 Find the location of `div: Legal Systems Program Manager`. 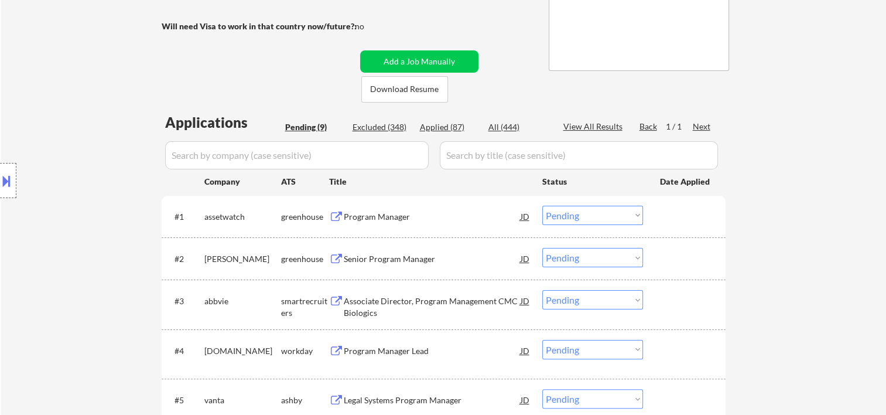

div: Legal Systems Program Manager is located at coordinates (432, 400).